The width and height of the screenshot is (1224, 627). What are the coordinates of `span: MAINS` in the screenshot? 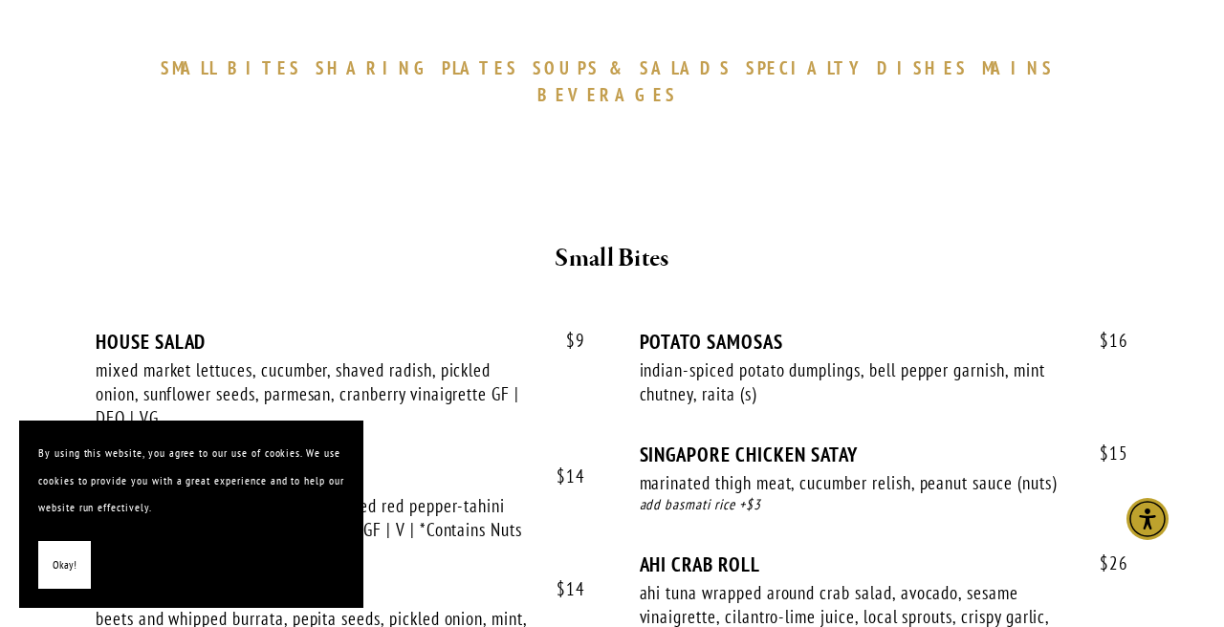 It's located at (1017, 68).